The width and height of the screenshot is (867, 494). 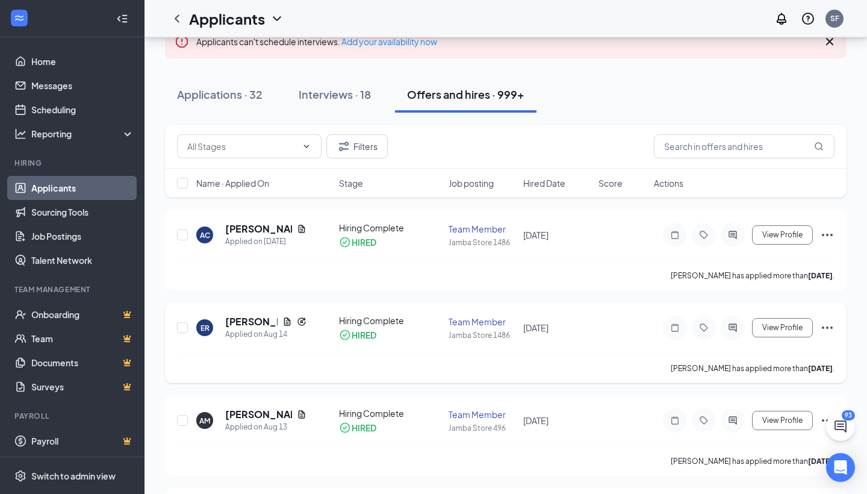 What do you see at coordinates (819, 146) in the screenshot?
I see `svg: MagnifyingGlass` at bounding box center [819, 146].